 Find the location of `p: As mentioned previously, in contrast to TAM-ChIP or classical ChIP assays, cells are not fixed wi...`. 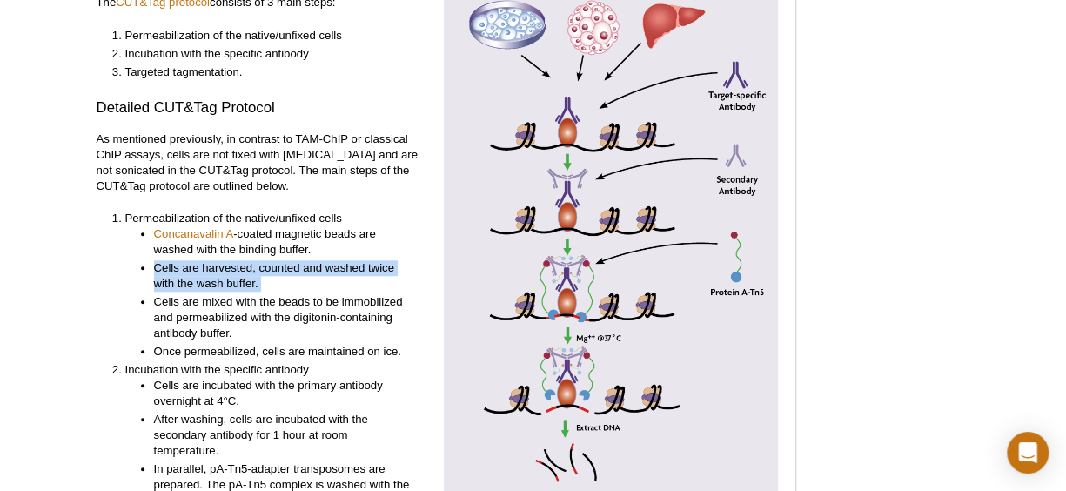

p: As mentioned previously, in contrast to TAM-ChIP or classical ChIP assays, cells are not fixed wi... is located at coordinates (264, 163).